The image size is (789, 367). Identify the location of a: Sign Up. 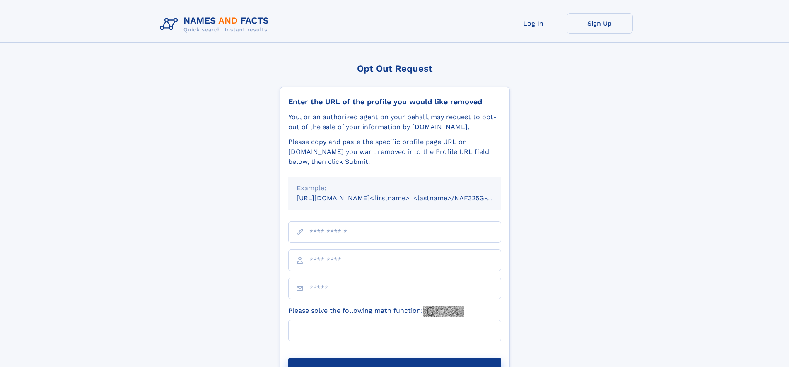
(599, 23).